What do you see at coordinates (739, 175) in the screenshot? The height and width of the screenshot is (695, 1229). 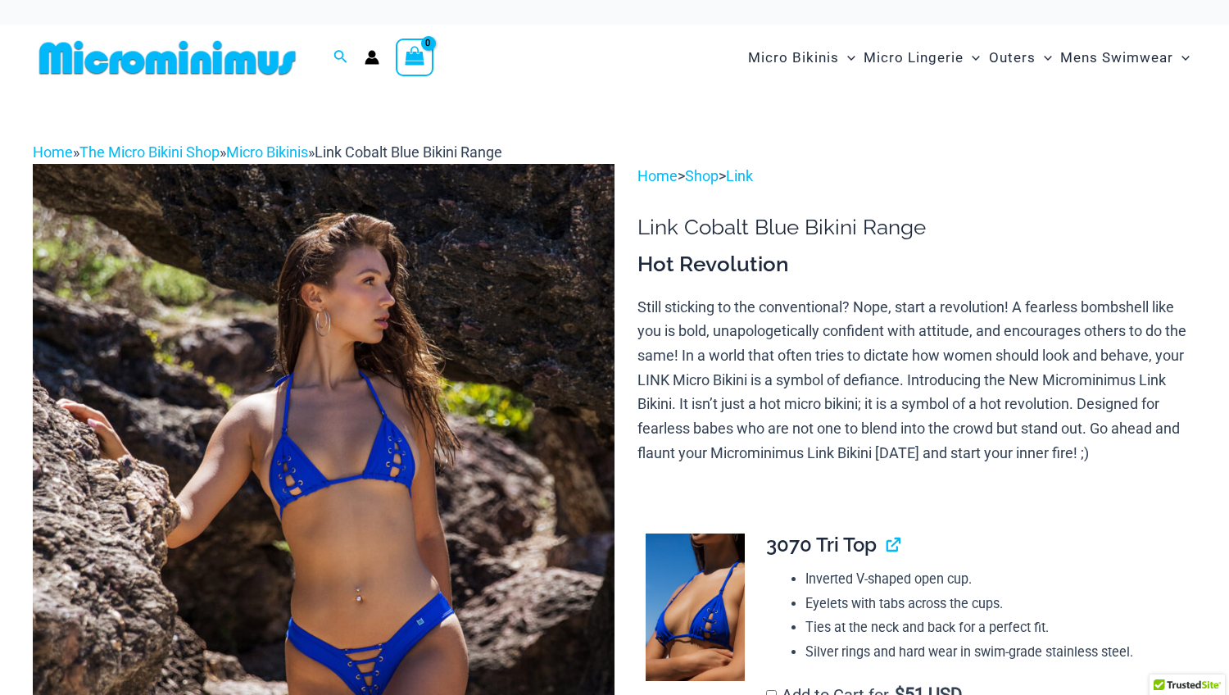 I see `a: Link` at bounding box center [739, 175].